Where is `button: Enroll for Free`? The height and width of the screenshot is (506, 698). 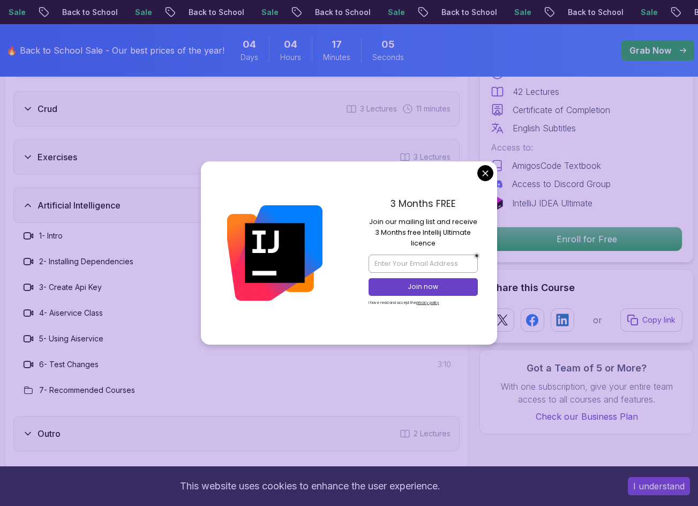
button: Enroll for Free is located at coordinates (587, 239).